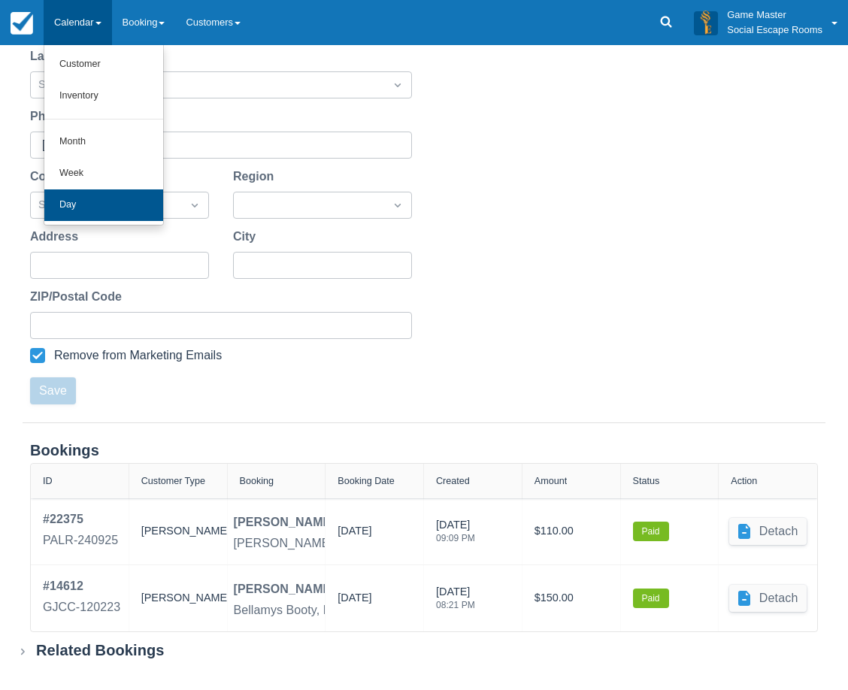 This screenshot has width=848, height=690. What do you see at coordinates (256, 177) in the screenshot?
I see `label: Region` at bounding box center [256, 177].